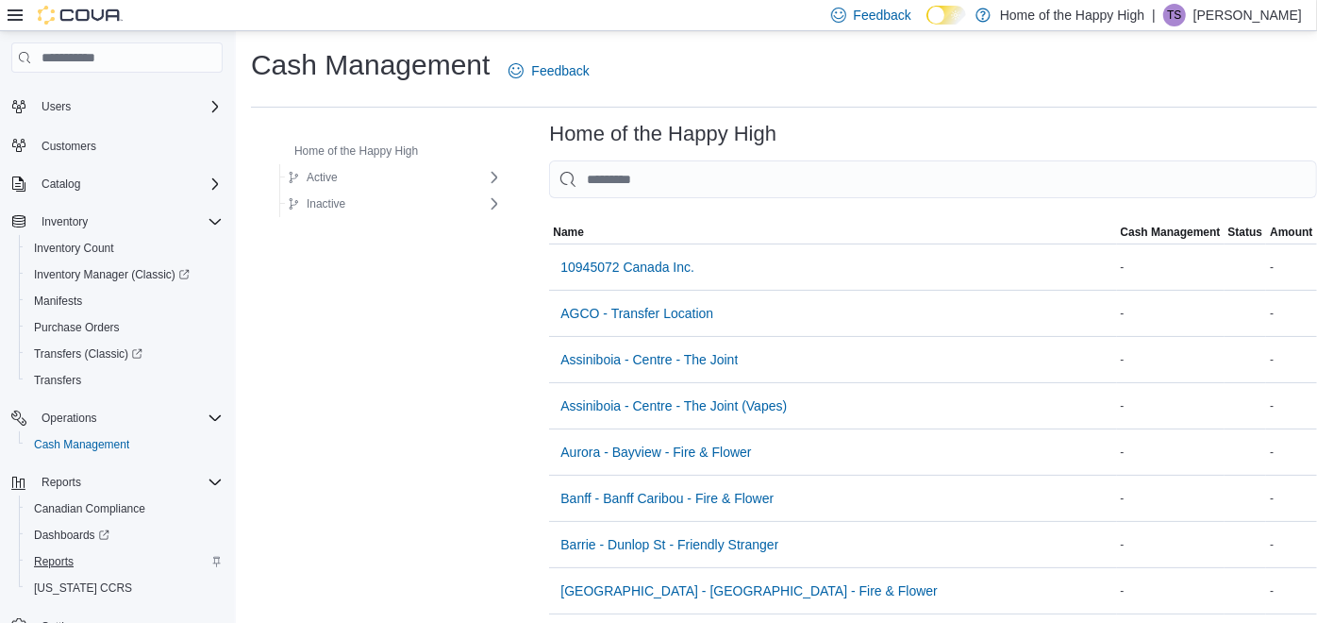 This screenshot has height=623, width=1317. What do you see at coordinates (370, 65) in the screenshot?
I see `h1: Cash Management` at bounding box center [370, 65].